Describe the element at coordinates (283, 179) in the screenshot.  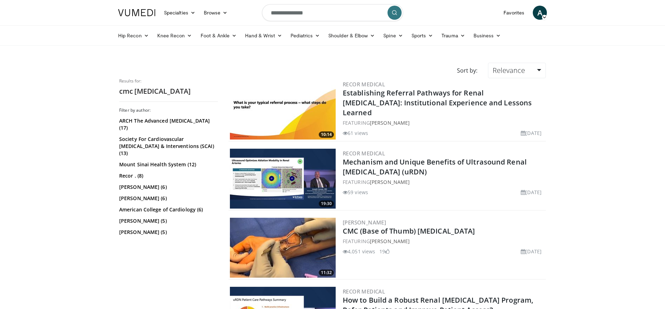
I see `a: 19:30` at that location.